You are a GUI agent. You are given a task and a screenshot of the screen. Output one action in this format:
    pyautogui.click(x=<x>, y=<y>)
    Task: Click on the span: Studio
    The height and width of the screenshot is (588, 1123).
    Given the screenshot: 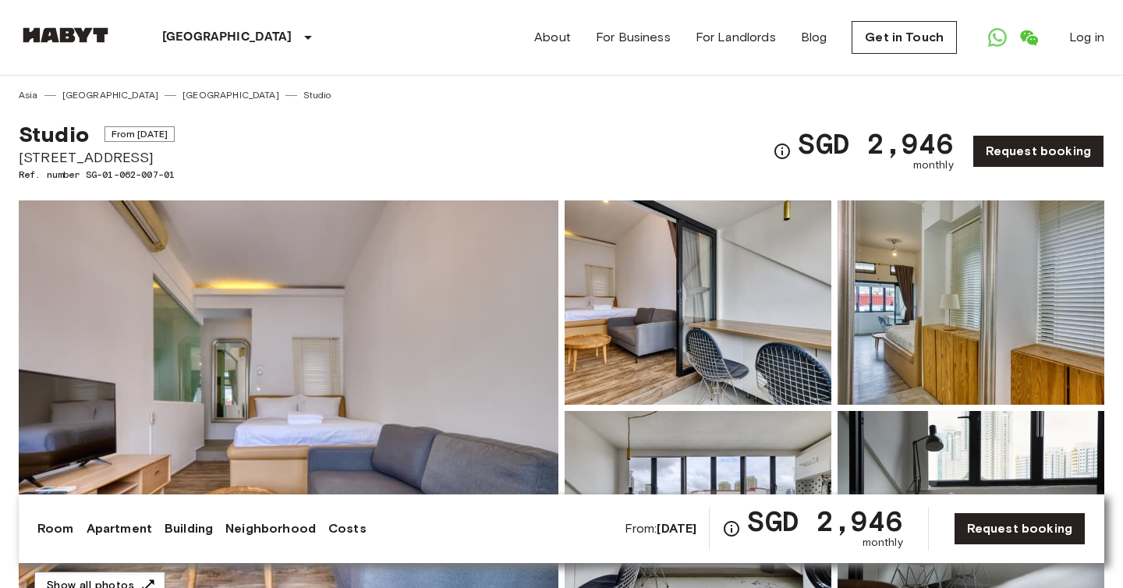 What is the action you would take?
    pyautogui.click(x=54, y=134)
    